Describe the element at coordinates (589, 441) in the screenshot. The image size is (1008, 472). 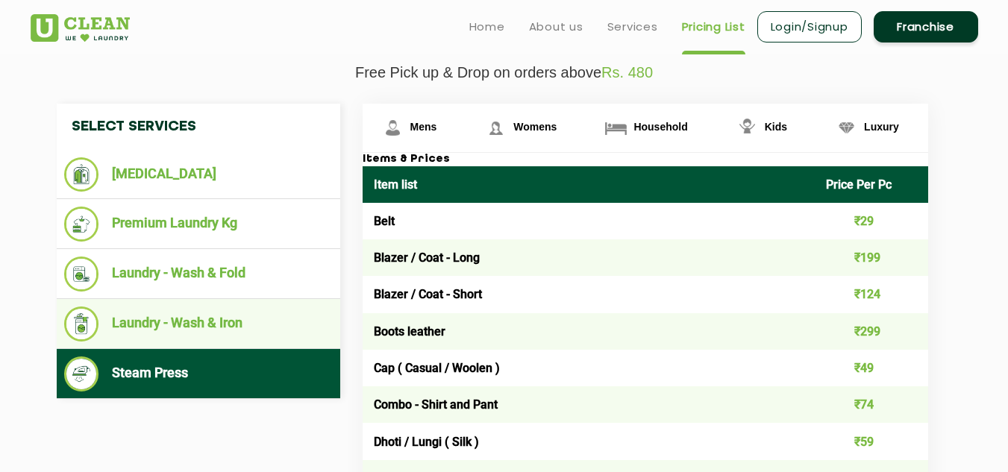
I see `td: Dhoti / Lungi ( Silk )` at that location.